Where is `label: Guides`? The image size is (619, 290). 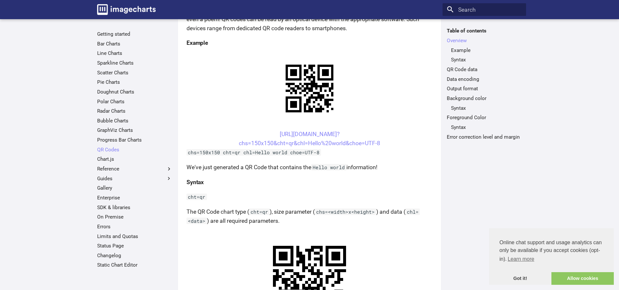 label: Guides is located at coordinates (134, 179).